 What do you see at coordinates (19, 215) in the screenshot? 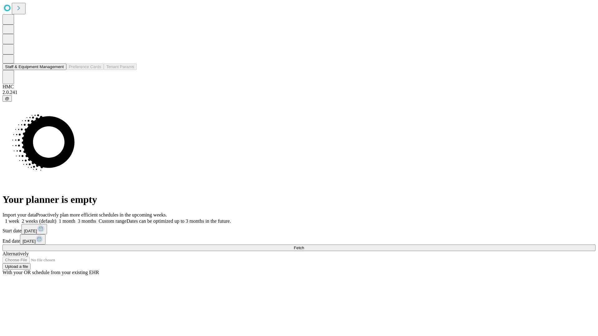
I see `span: Import your data` at bounding box center [19, 215].